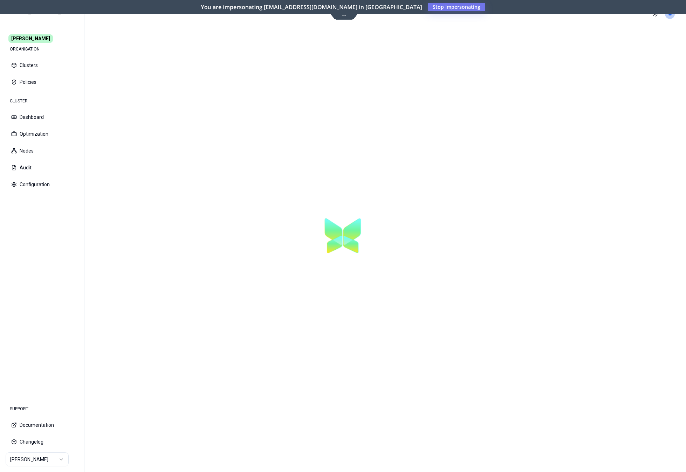  Describe the element at coordinates (42, 409) in the screenshot. I see `div: SUPPORT` at that location.